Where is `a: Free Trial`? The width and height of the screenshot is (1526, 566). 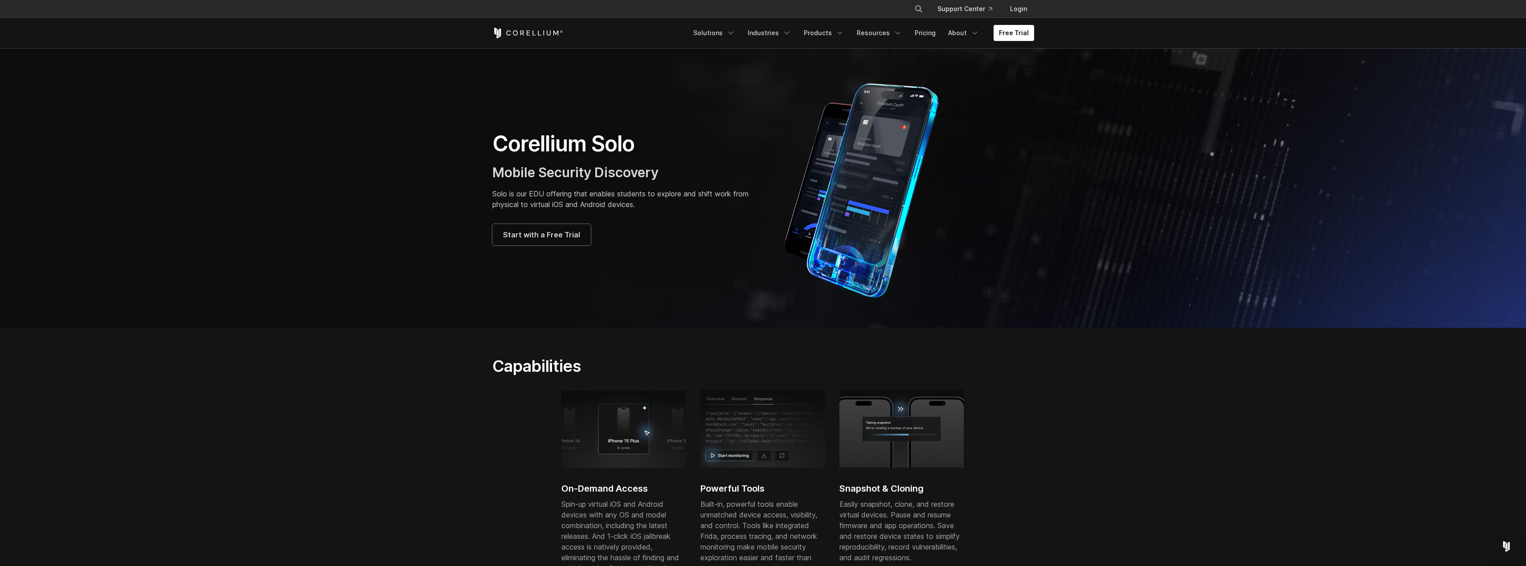
a: Free Trial is located at coordinates (1014, 33).